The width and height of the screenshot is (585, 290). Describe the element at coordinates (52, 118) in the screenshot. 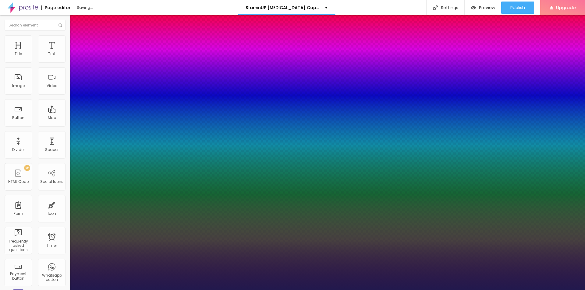

I see `div: Map` at that location.